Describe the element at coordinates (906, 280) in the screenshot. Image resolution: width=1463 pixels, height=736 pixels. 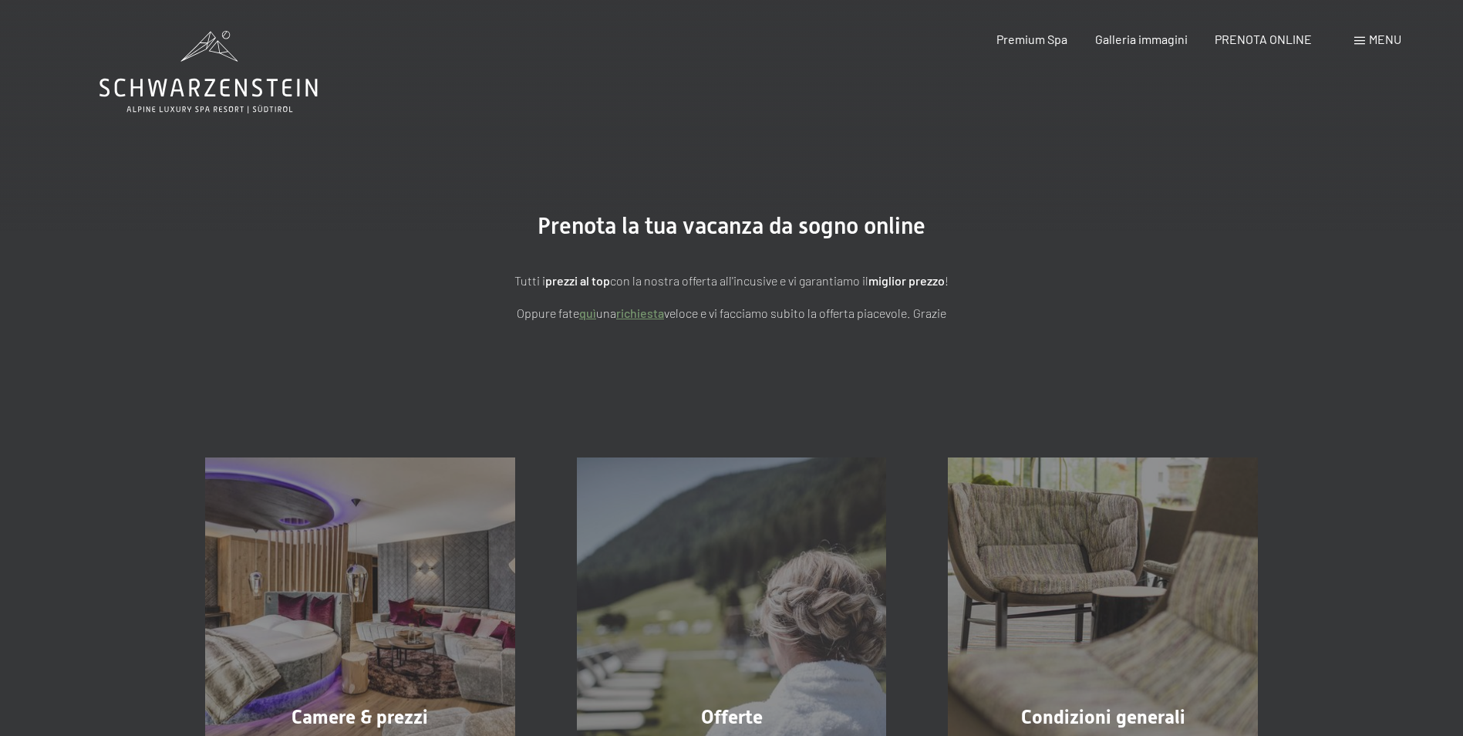
I see `strong: miglior prezzo` at that location.